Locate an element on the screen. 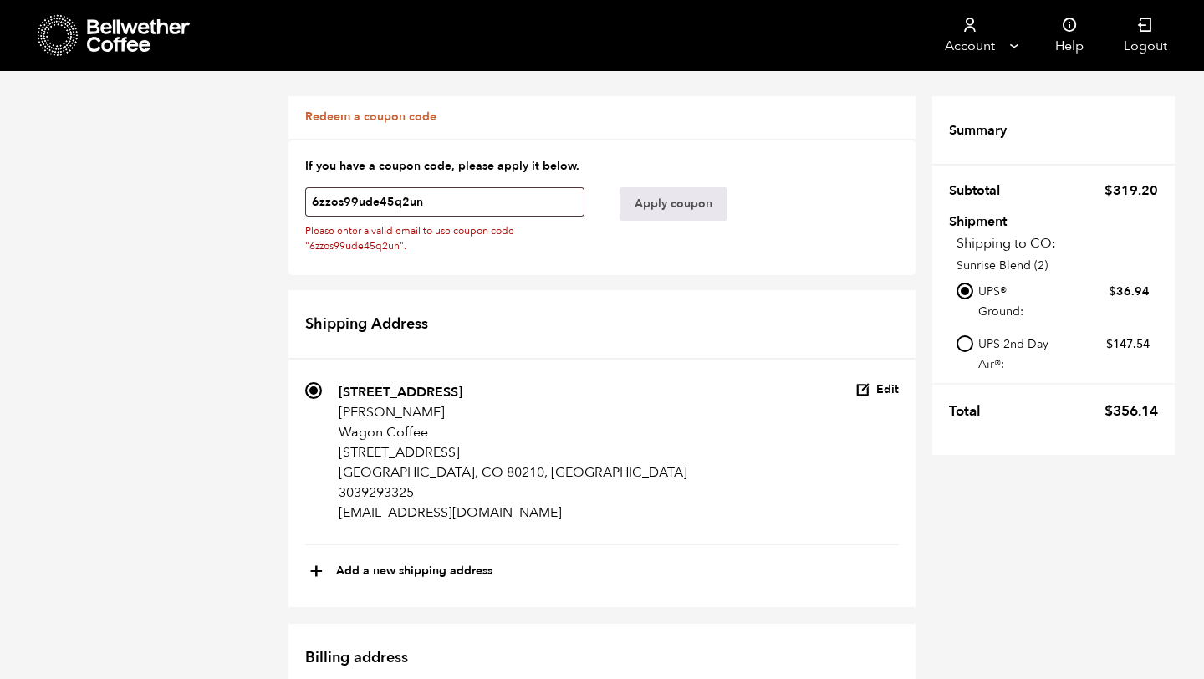 This screenshot has height=679, width=1204. p: Shipping to CO: is located at coordinates (1057, 243).